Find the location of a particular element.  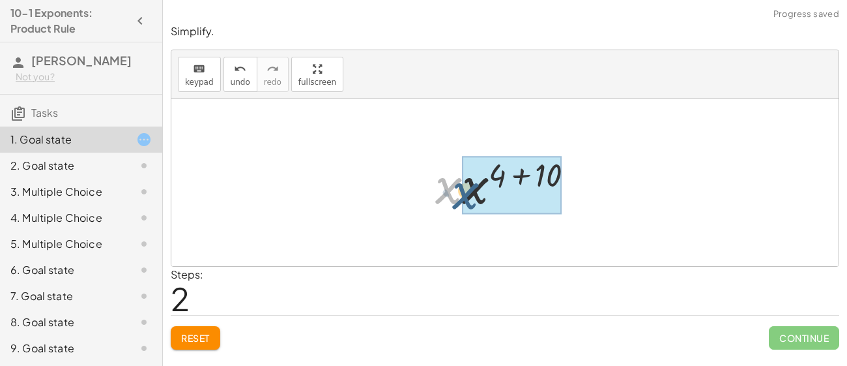

button: fullscreen is located at coordinates (317, 74).